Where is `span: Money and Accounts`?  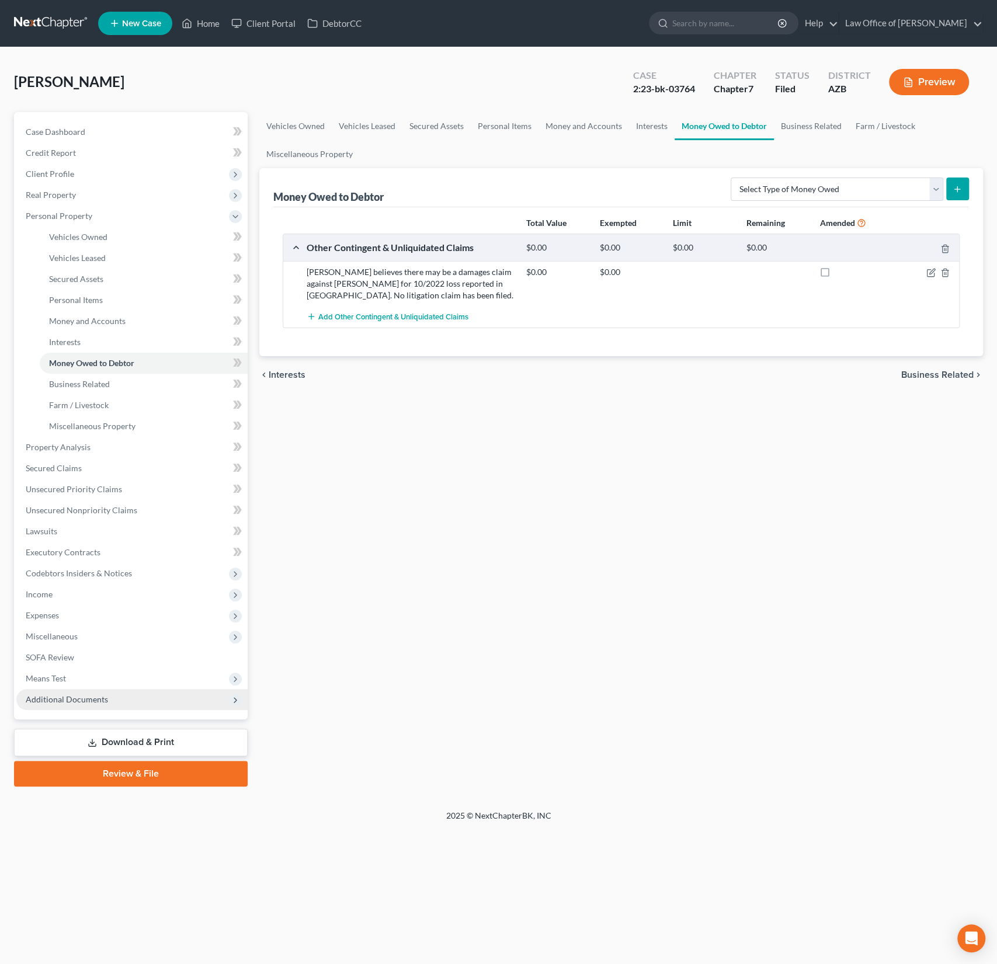 span: Money and Accounts is located at coordinates (87, 321).